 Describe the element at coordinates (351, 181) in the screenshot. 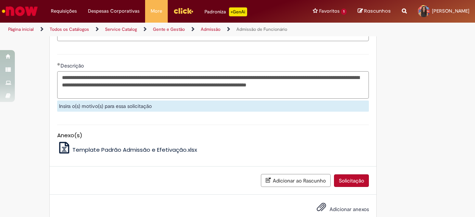

I see `button: Solicitação` at that location.